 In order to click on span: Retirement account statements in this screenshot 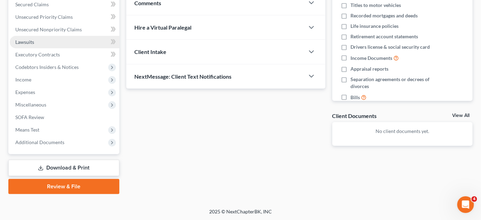, I will do `click(384, 37)`.